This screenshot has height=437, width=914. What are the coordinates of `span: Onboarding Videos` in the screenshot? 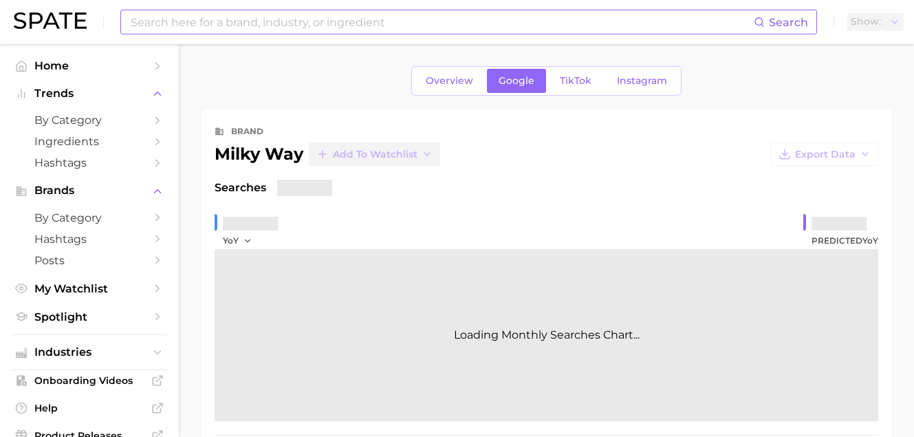 It's located at (89, 380).